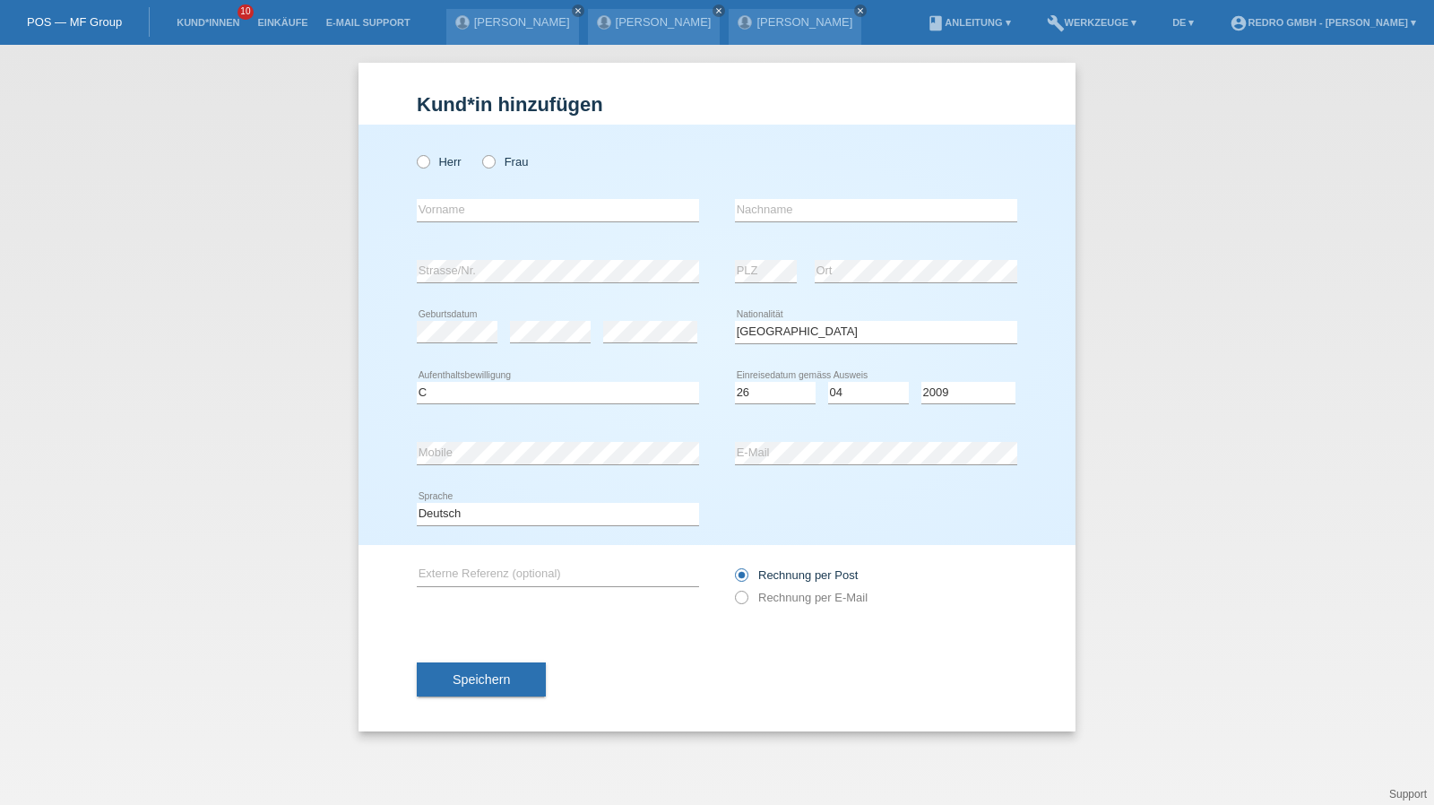 This screenshot has width=1434, height=805. Describe the element at coordinates (481, 680) in the screenshot. I see `button: Speichern` at that location.